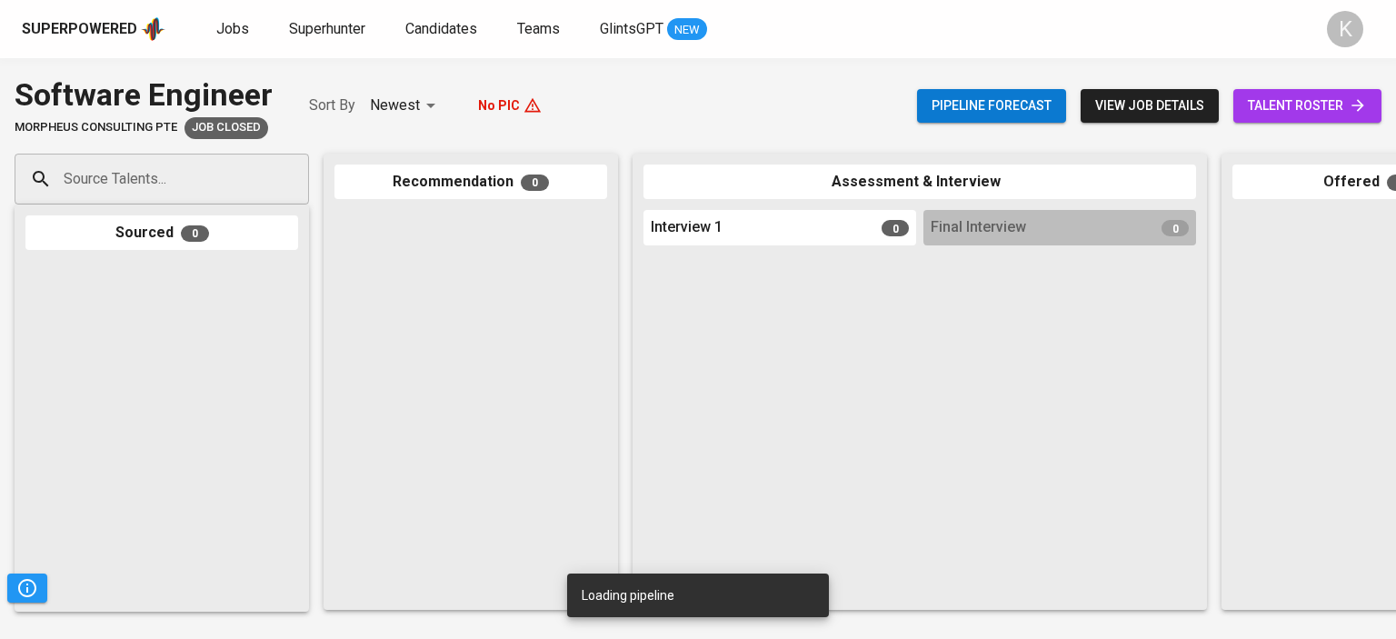  Describe the element at coordinates (394, 105) in the screenshot. I see `p: Newest` at that location.